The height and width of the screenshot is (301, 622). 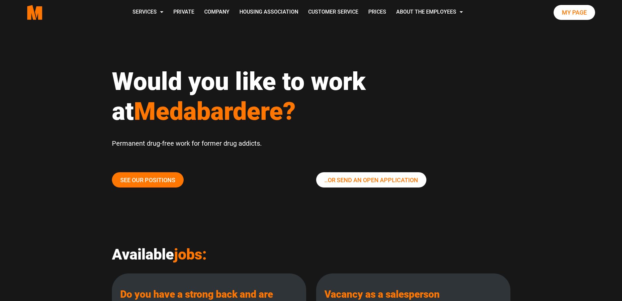 What do you see at coordinates (575, 12) in the screenshot?
I see `font: My page` at bounding box center [575, 12].